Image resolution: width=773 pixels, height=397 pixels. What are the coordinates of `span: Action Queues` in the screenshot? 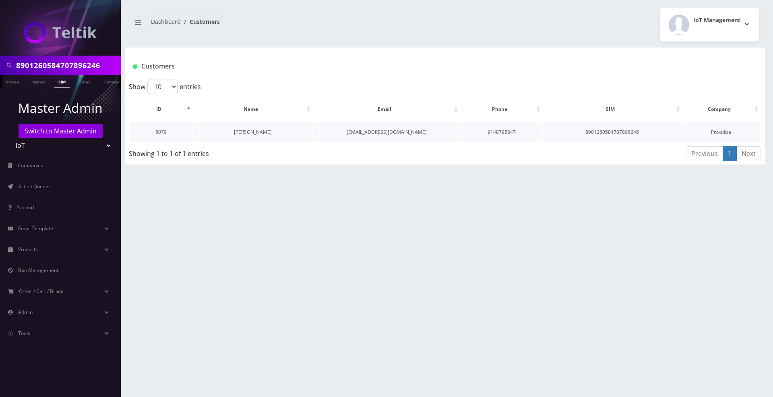 It's located at (34, 186).